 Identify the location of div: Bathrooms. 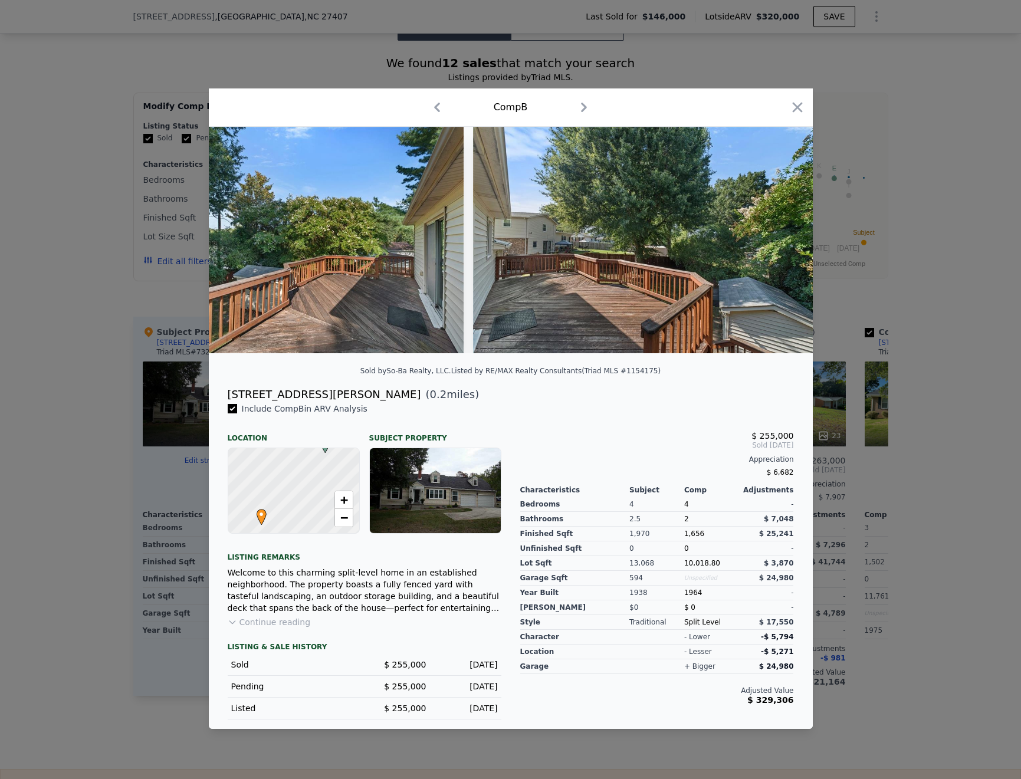
(575, 519).